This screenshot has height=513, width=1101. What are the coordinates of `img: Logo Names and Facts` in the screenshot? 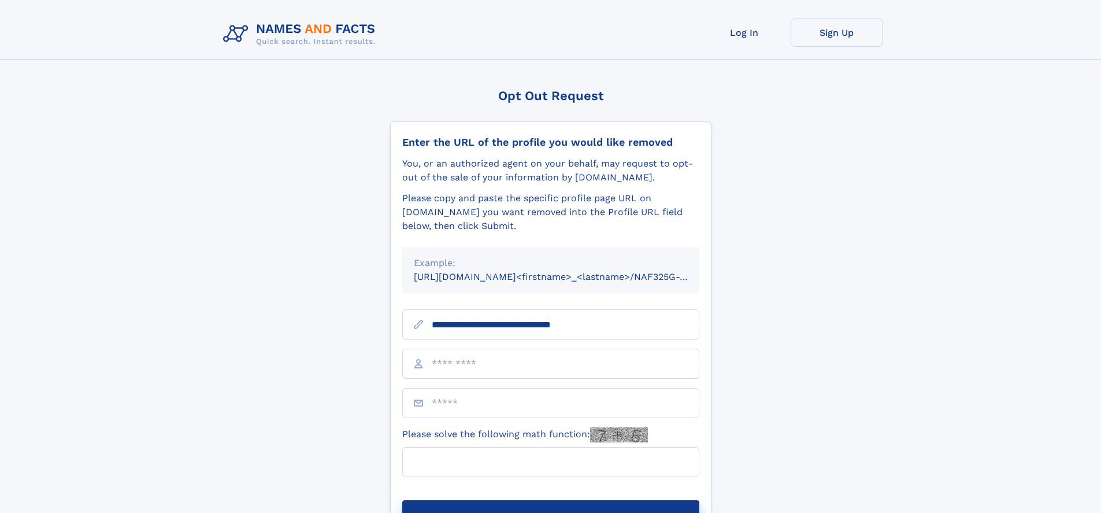 It's located at (302, 34).